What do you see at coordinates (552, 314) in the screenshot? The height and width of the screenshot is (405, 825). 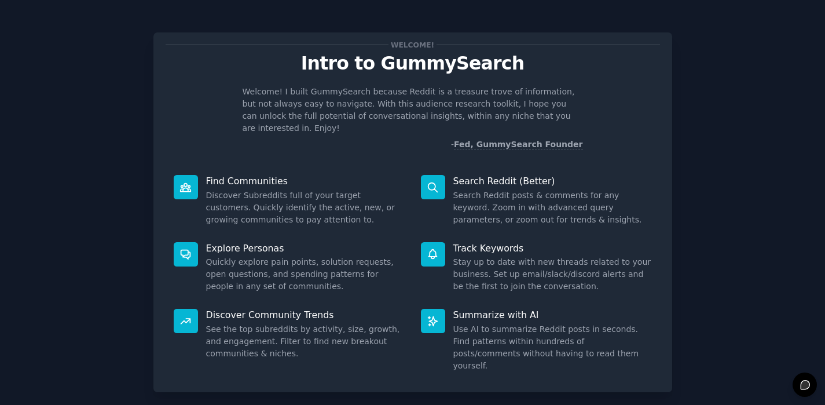 I see `p: Summarize with AI` at bounding box center [552, 314].